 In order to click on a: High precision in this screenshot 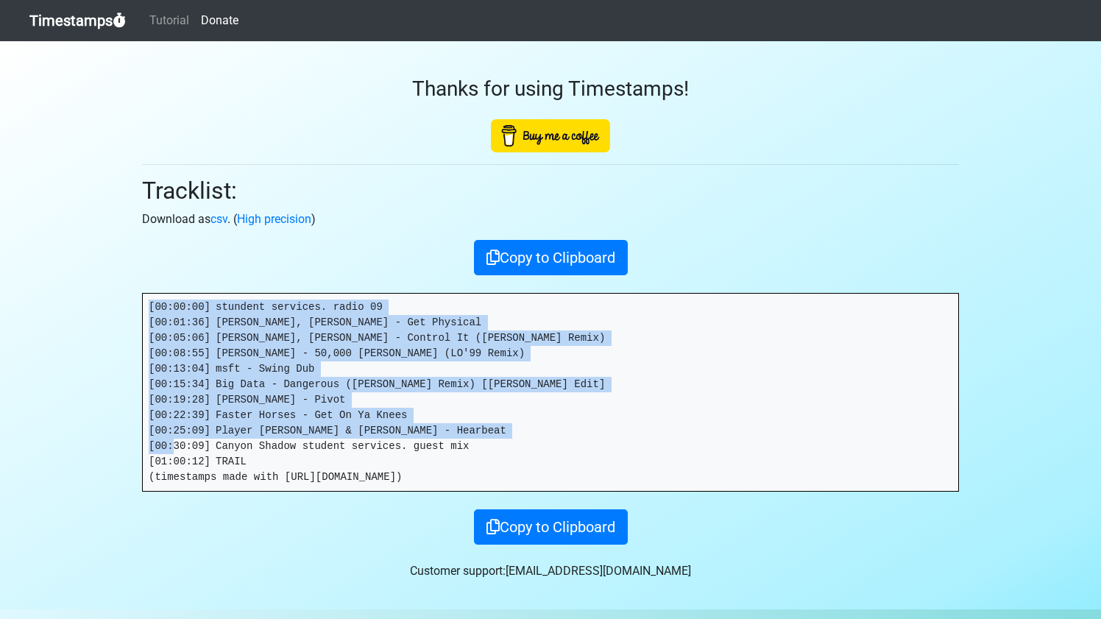, I will do `click(274, 219)`.